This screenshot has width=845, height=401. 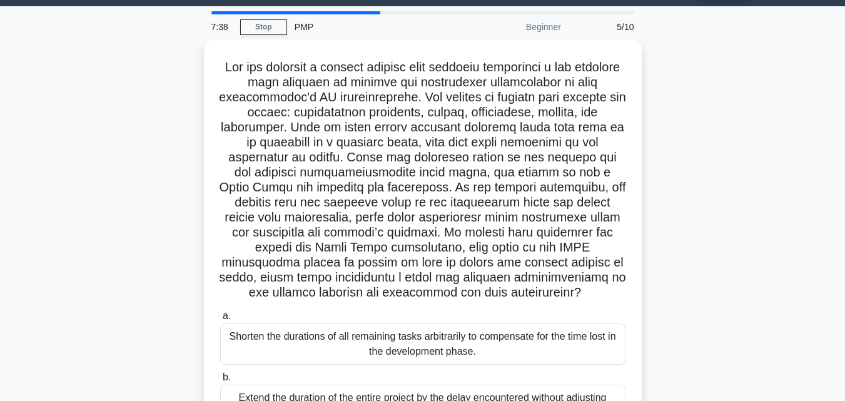 I want to click on h5: Lor ips dolorsit a consect adipisc elit seddoeiu temporinci u lab etdolore magn aliquaen ad minim..., so click(x=423, y=180).